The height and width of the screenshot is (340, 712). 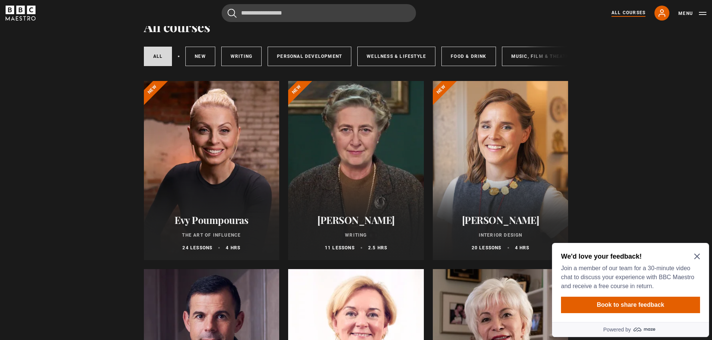 I want to click on a: BBC Maestro, so click(x=21, y=13).